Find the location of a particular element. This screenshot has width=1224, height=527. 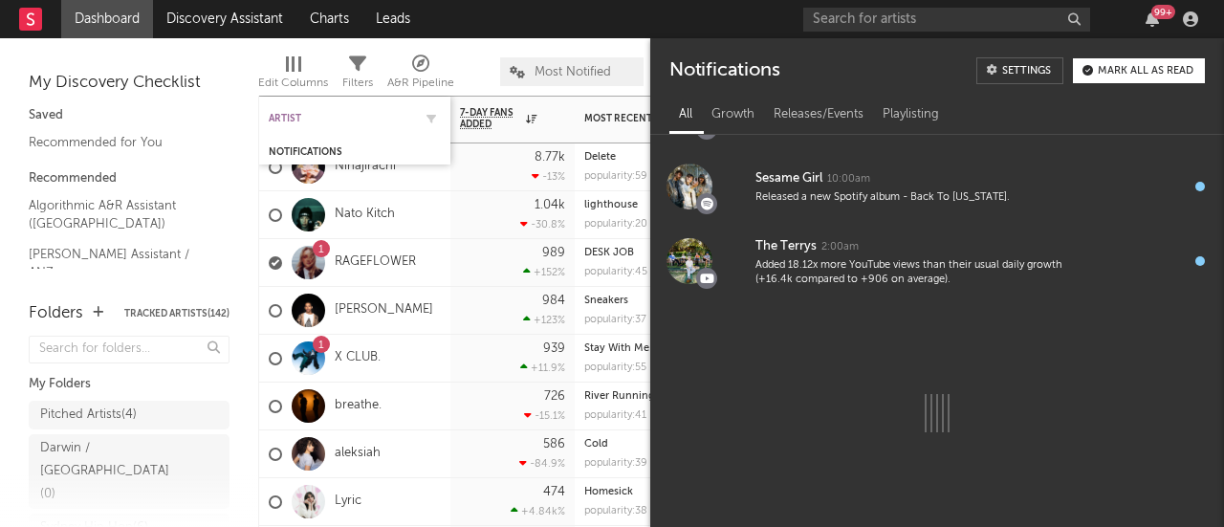

a: X CLUB. is located at coordinates (358, 358).